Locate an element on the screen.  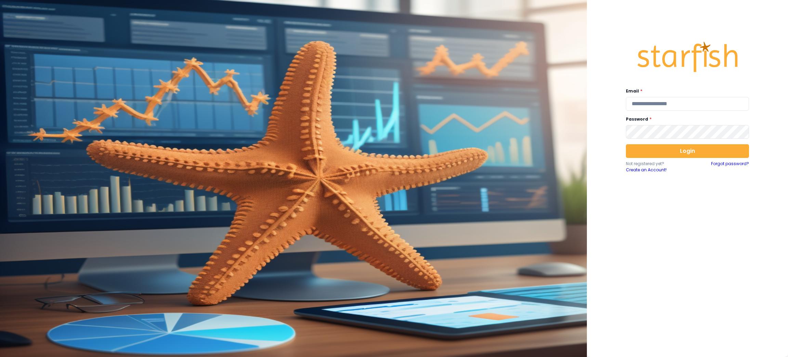
button: Login is located at coordinates (688, 151).